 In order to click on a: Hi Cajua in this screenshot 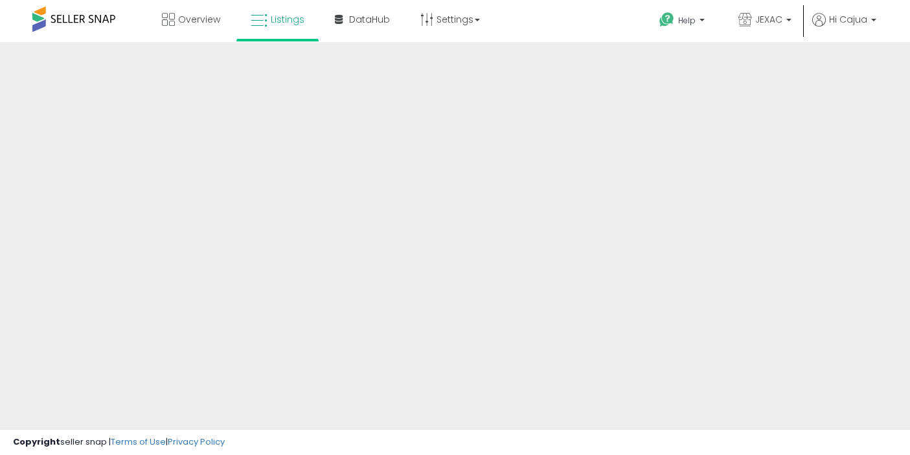, I will do `click(844, 27)`.